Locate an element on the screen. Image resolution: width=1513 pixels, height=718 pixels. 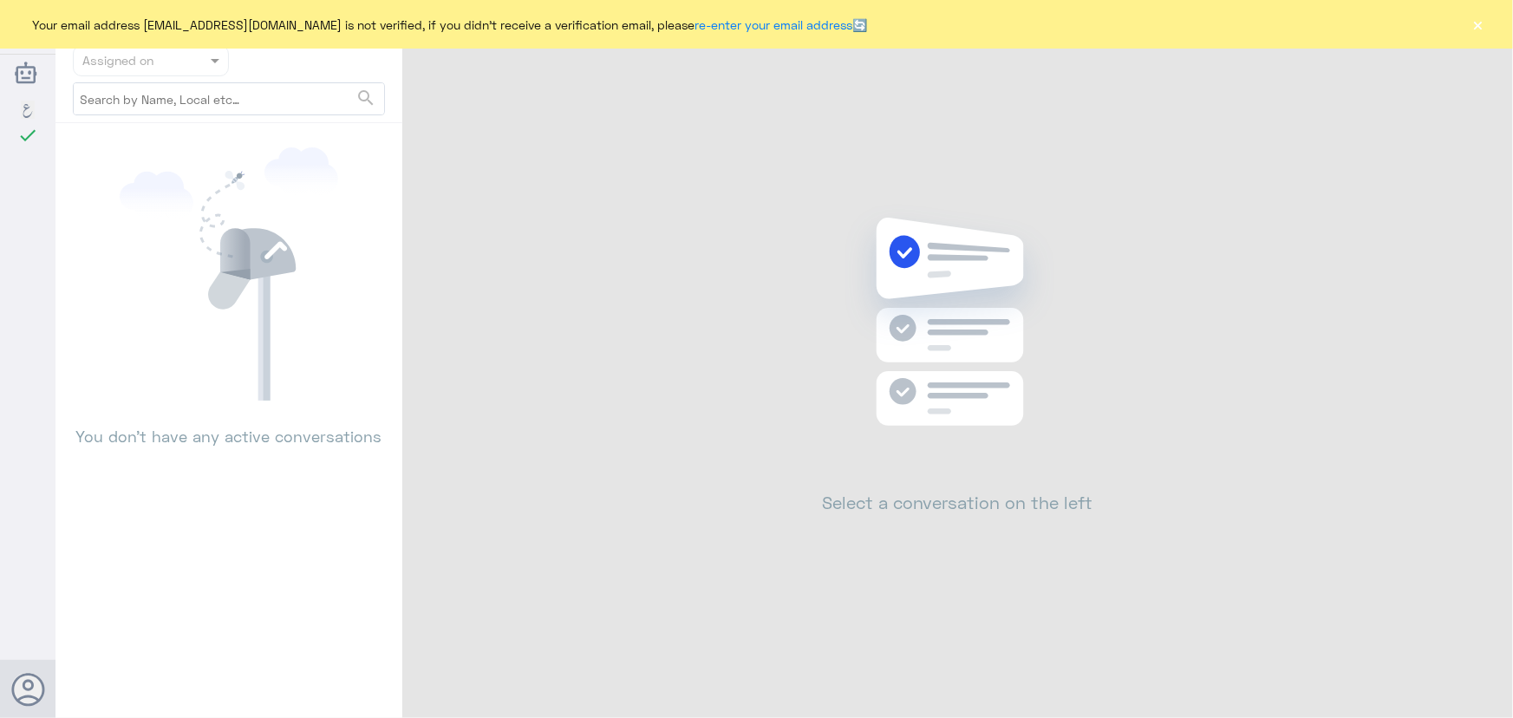
a: re-enter your email address is located at coordinates (774, 24).